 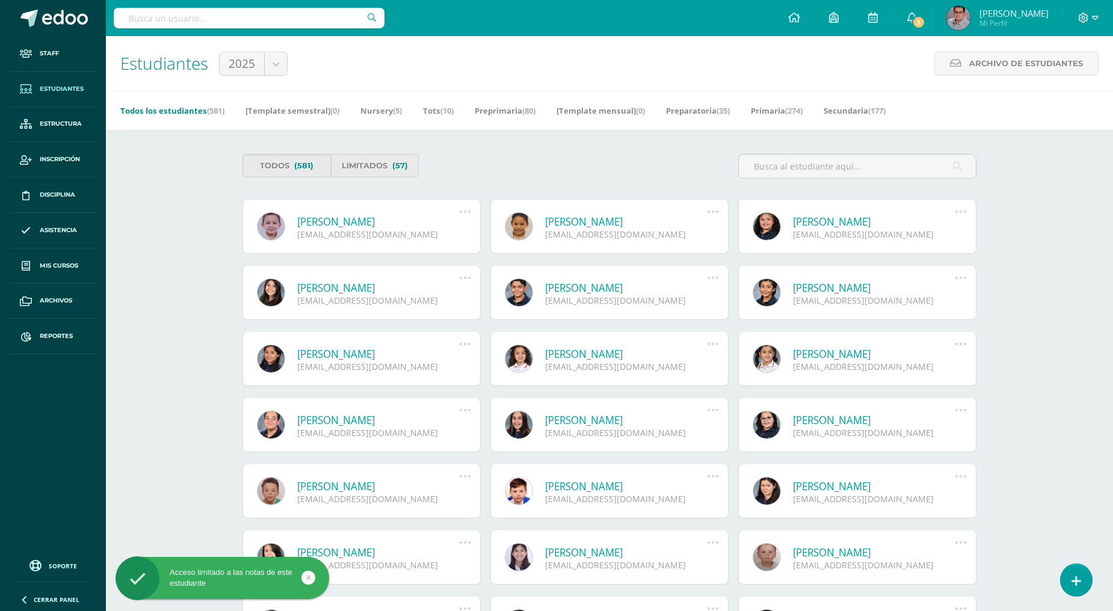 I want to click on span: Disciplina, so click(x=57, y=195).